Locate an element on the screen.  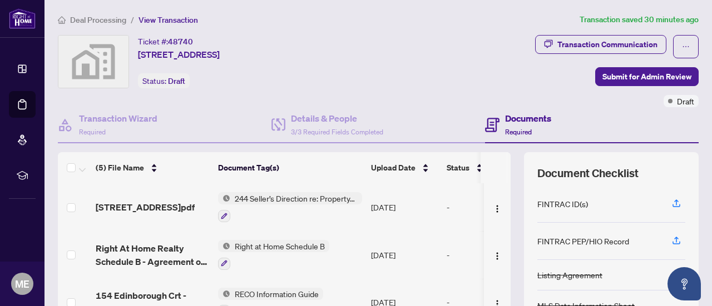
div: Listing Agreement is located at coordinates (570, 275).